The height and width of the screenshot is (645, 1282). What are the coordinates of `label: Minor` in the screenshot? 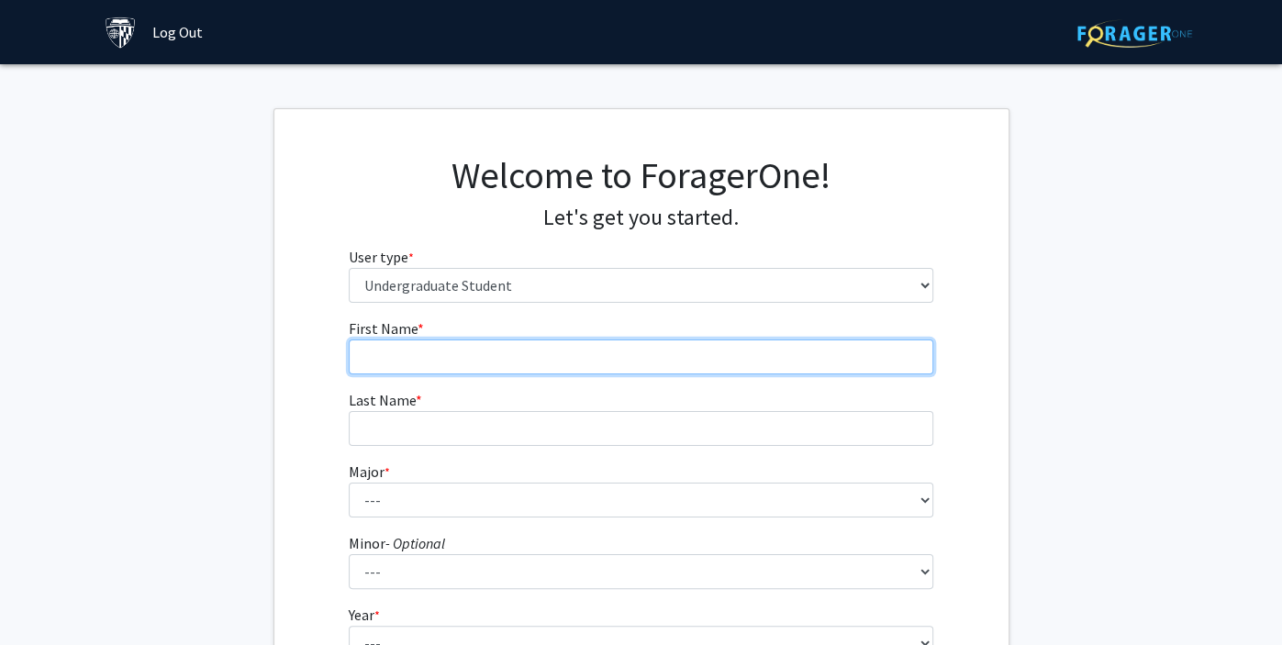 It's located at (396, 543).